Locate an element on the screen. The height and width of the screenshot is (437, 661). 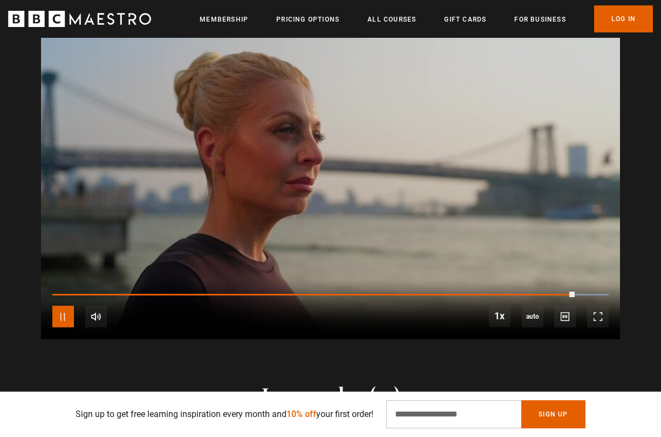
svg: BBC Maestro is located at coordinates (79, 19).